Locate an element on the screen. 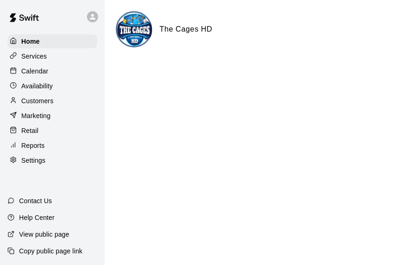 Image resolution: width=420 pixels, height=265 pixels. p: Reports is located at coordinates (33, 146).